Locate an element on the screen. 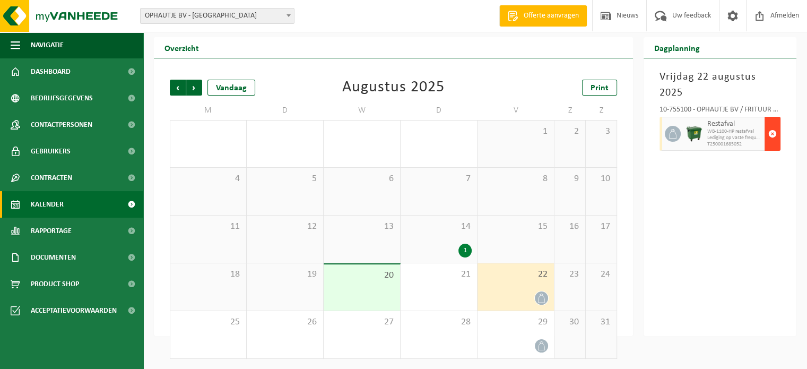 The width and height of the screenshot is (807, 369). span: 21 is located at coordinates (439, 274).